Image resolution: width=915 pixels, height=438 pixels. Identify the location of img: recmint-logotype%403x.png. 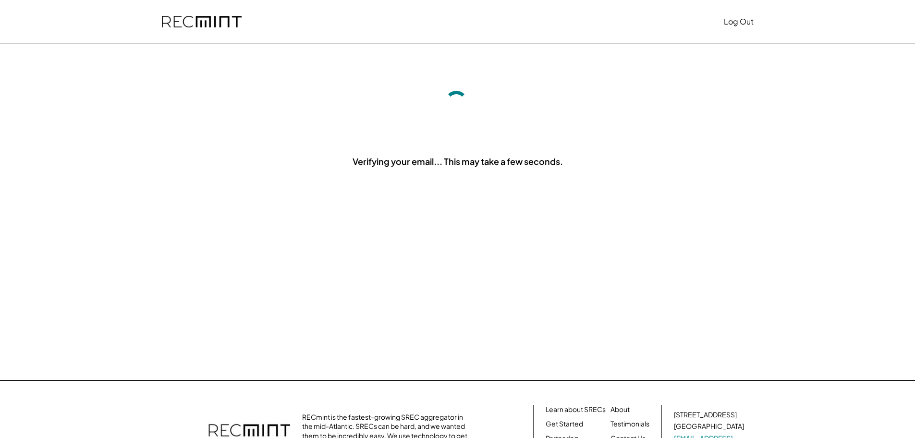
(202, 22).